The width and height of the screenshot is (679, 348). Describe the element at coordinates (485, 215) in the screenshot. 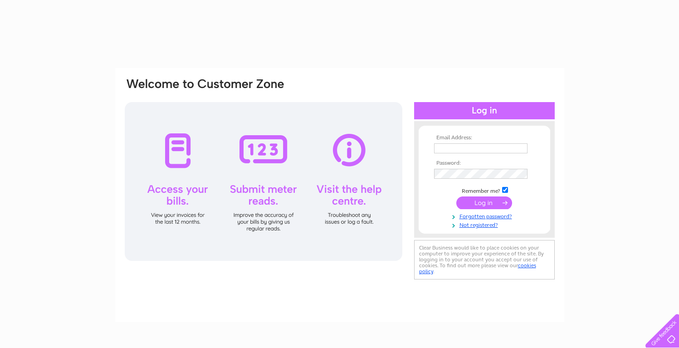

I see `a: Forgotten password?` at that location.